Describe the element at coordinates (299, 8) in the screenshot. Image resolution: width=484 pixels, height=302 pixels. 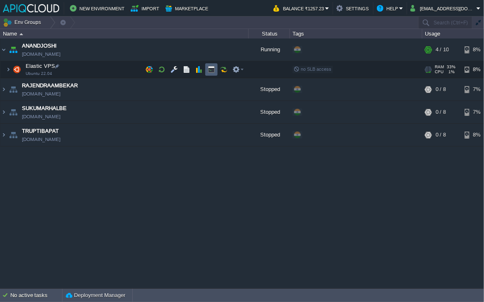
I see `button: Balance ₹1257.23` at that location.